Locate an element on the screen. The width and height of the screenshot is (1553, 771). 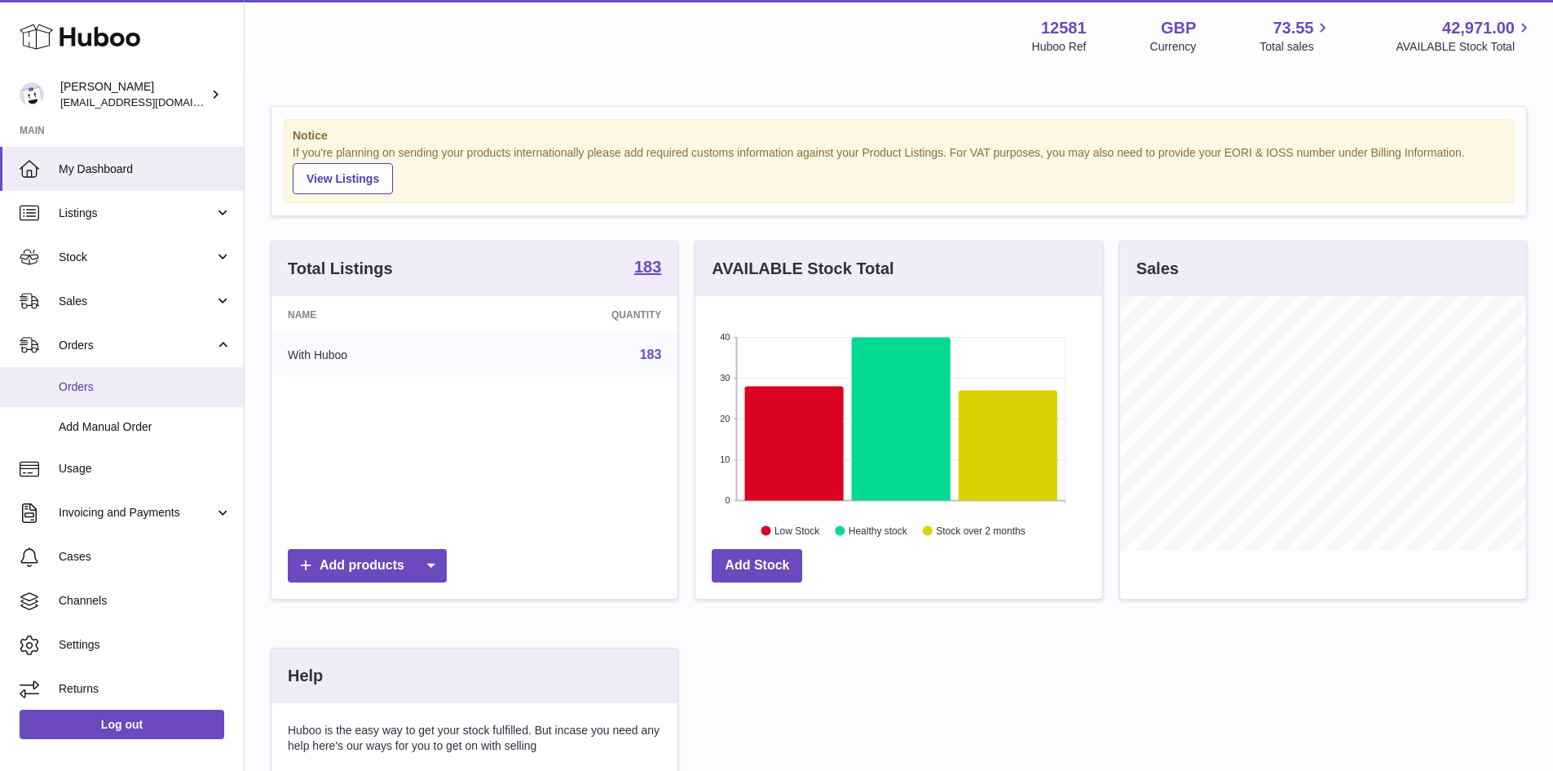
strong: Notice is located at coordinates (899, 135).